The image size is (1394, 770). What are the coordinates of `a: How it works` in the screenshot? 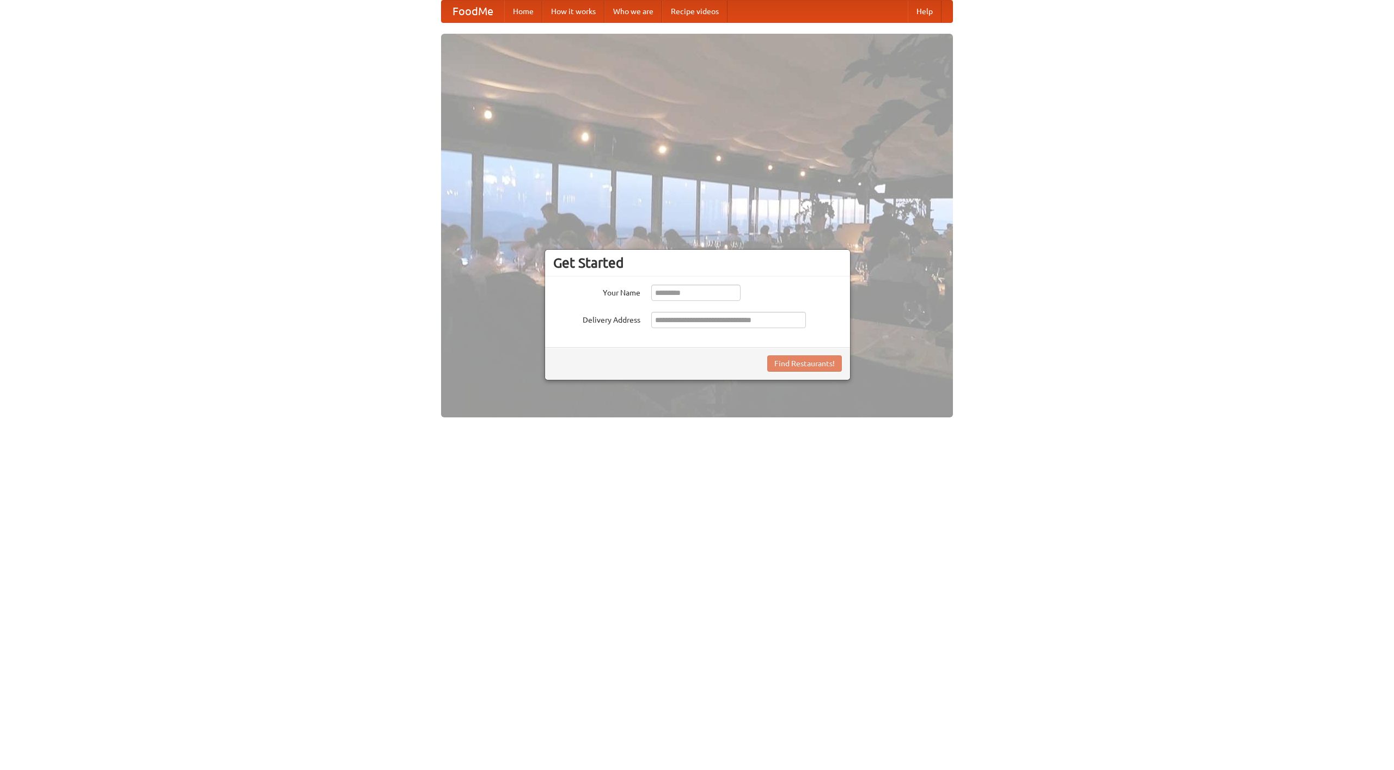 It's located at (573, 11).